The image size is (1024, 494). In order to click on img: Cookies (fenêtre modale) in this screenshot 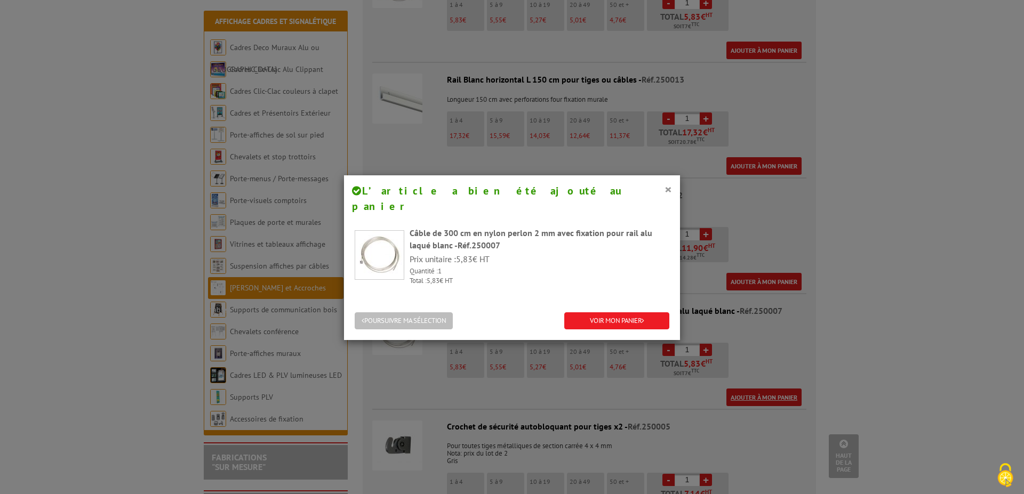, I will do `click(1005, 476)`.